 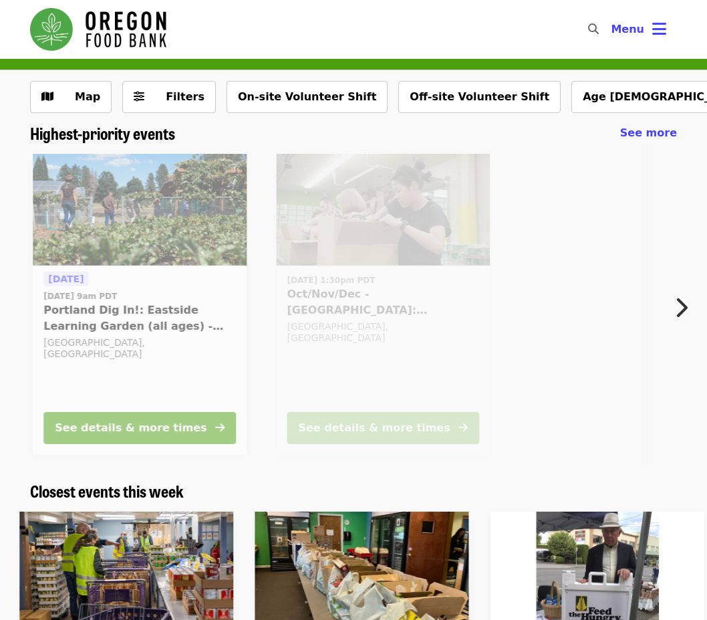 I want to click on button: Next item, so click(x=685, y=308).